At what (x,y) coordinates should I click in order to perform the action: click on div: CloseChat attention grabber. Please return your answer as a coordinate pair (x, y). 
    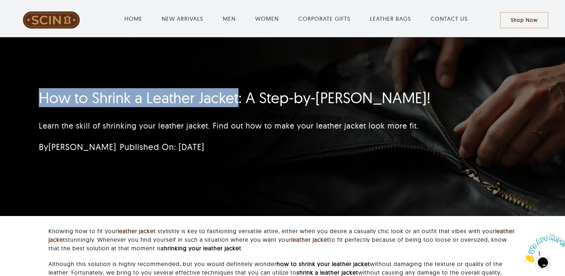
    Looking at the image, I should click on (22, 17).